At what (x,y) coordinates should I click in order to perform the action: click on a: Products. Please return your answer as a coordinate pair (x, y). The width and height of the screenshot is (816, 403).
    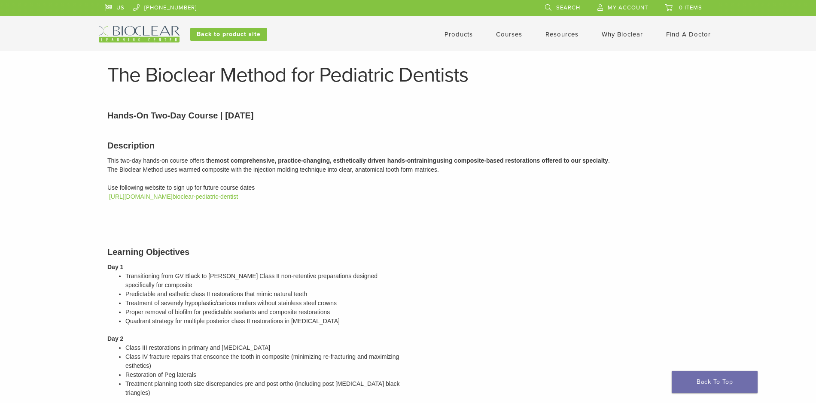
    Looking at the image, I should click on (459, 34).